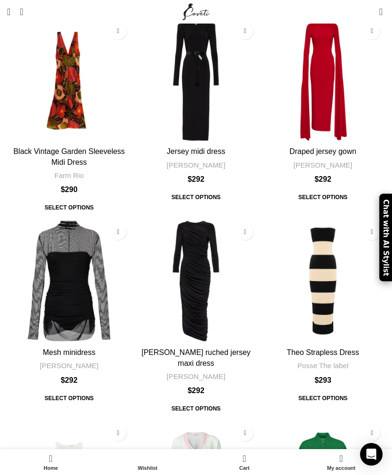 The width and height of the screenshot is (392, 475). What do you see at coordinates (323, 365) in the screenshot?
I see `a: Posse The label` at bounding box center [323, 365].